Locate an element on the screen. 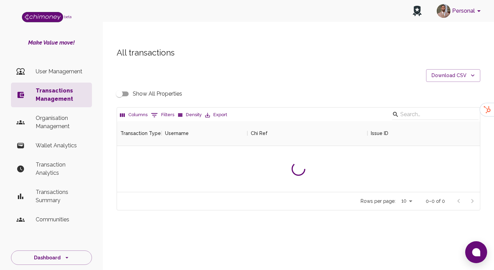  p: Communities is located at coordinates (61, 220).